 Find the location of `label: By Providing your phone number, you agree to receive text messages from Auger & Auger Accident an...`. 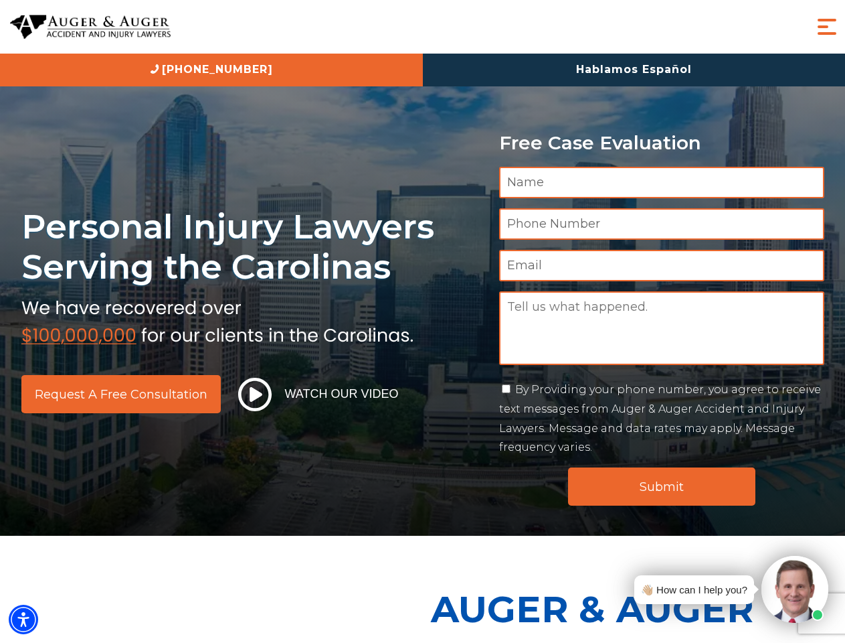

label: By Providing your phone number, you agree to receive text messages from Auger & Auger Accident an... is located at coordinates (660, 418).